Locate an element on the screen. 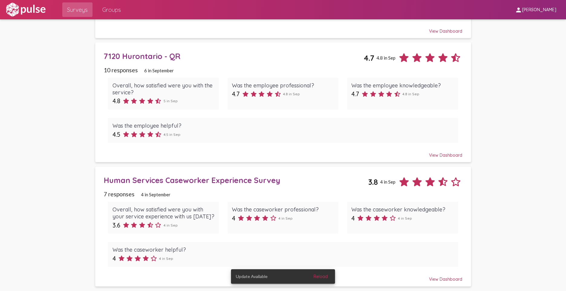 The width and height of the screenshot is (566, 291). span: 4 in September is located at coordinates (156, 194).